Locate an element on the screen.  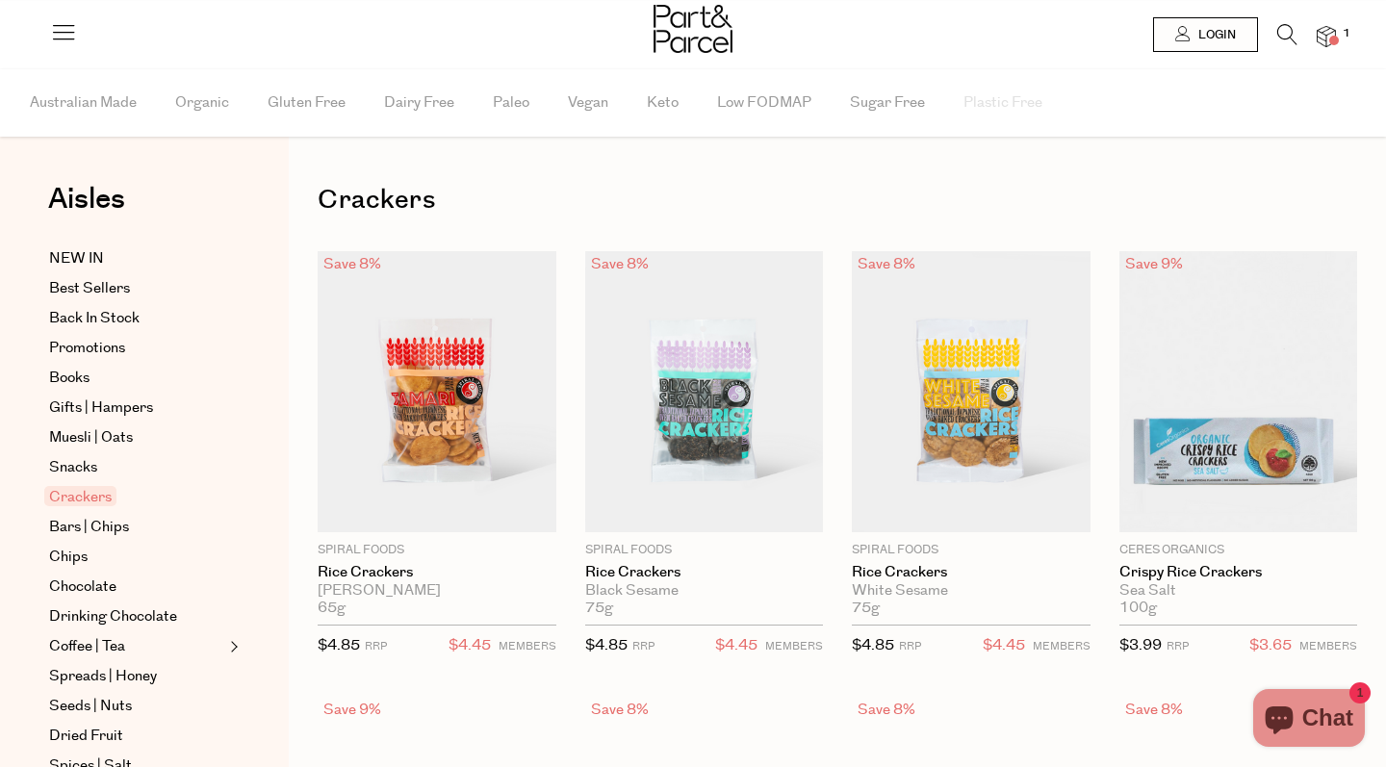
span: Paleo is located at coordinates (511, 103).